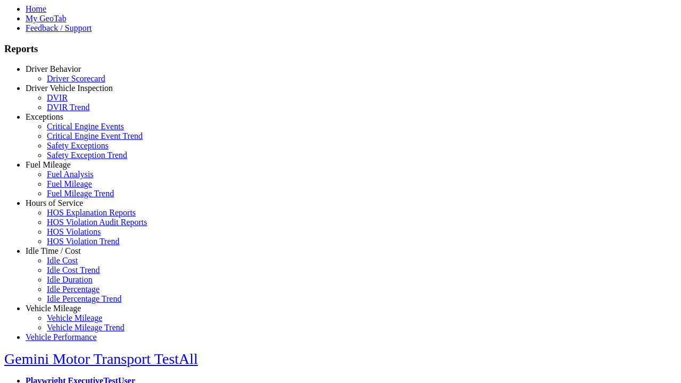 The width and height of the screenshot is (681, 383). What do you see at coordinates (78, 145) in the screenshot?
I see `a: Safety Exceptions` at bounding box center [78, 145].